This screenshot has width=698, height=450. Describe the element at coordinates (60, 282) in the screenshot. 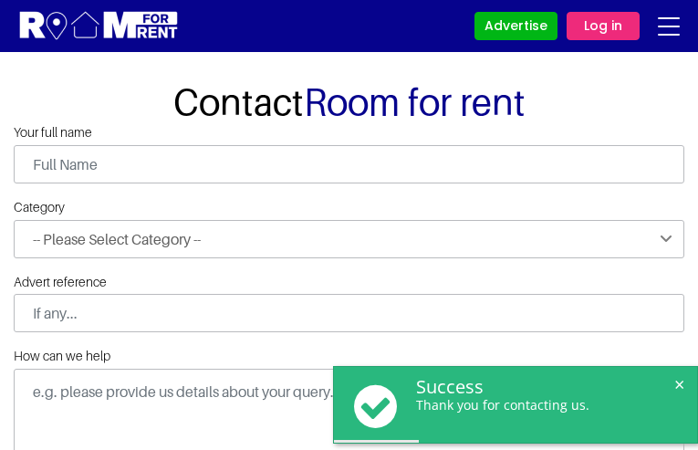

I see `label: Advert reference` at that location.